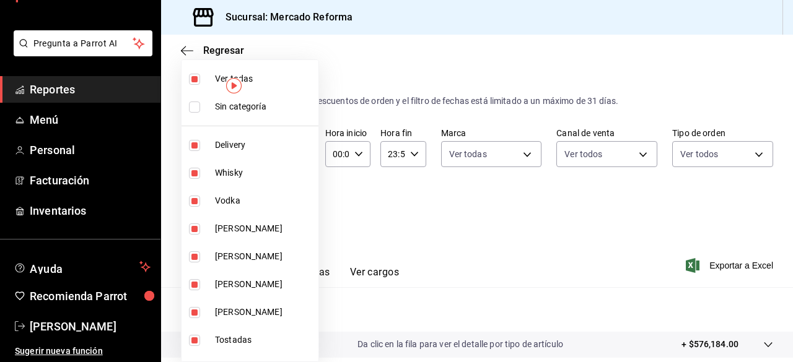 The image size is (793, 362). What do you see at coordinates (264, 145) in the screenshot?
I see `span: Delivery` at bounding box center [264, 145].